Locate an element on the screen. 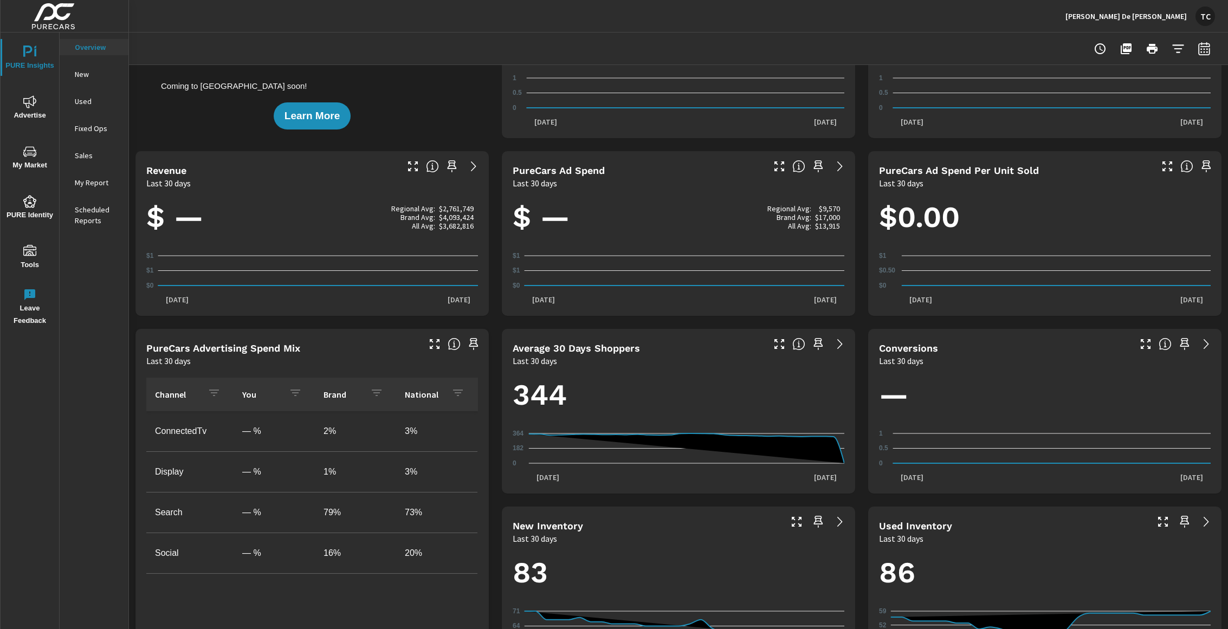  td: 20% is located at coordinates (437, 553).